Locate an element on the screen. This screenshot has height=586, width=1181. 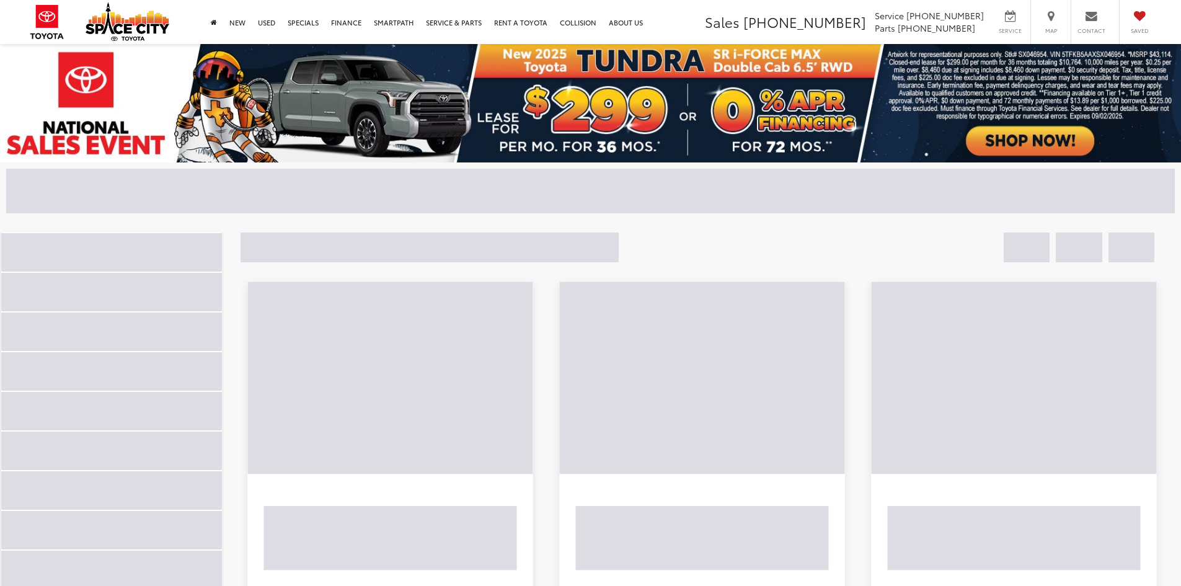
img: Space City Toyota is located at coordinates (127, 22).